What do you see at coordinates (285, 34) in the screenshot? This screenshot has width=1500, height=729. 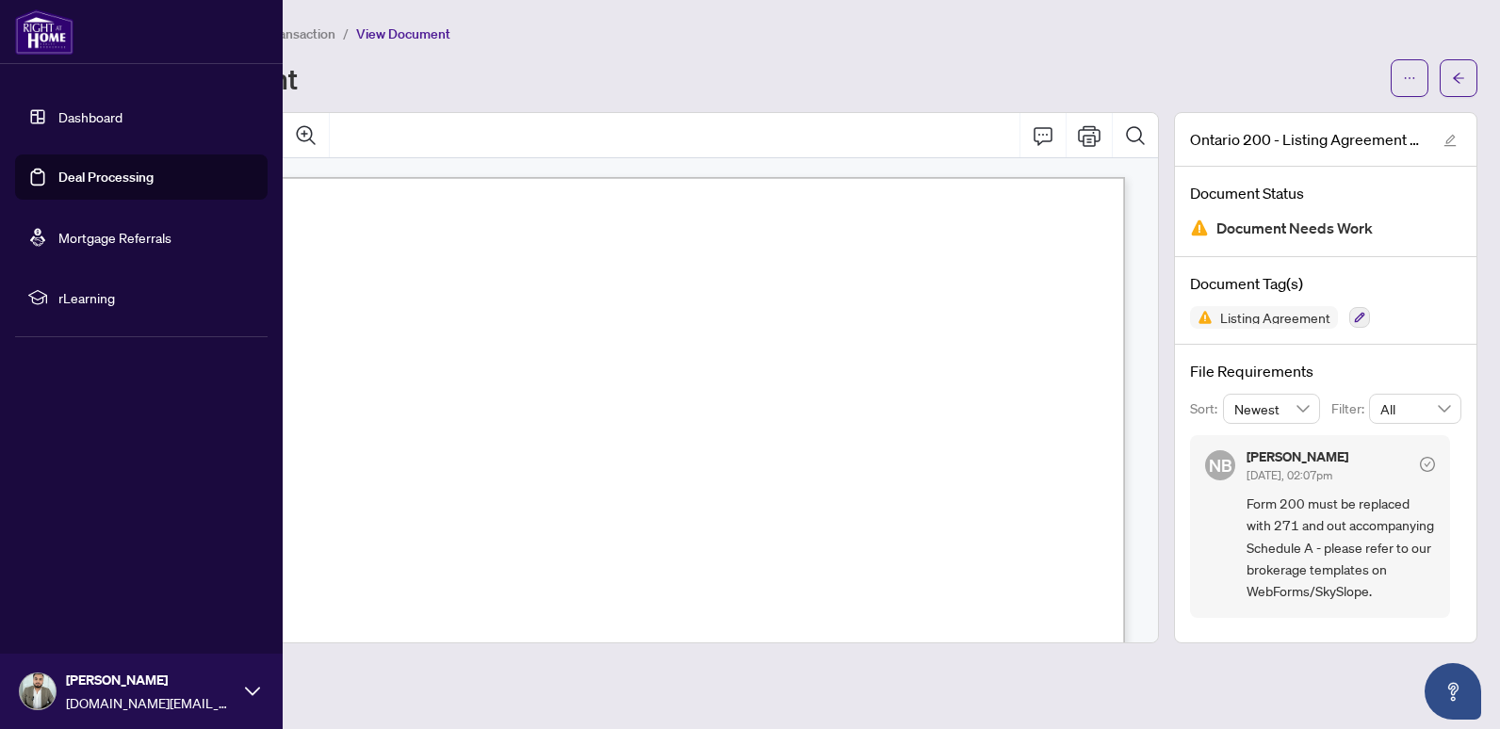 I see `span: View Transaction` at bounding box center [285, 34].